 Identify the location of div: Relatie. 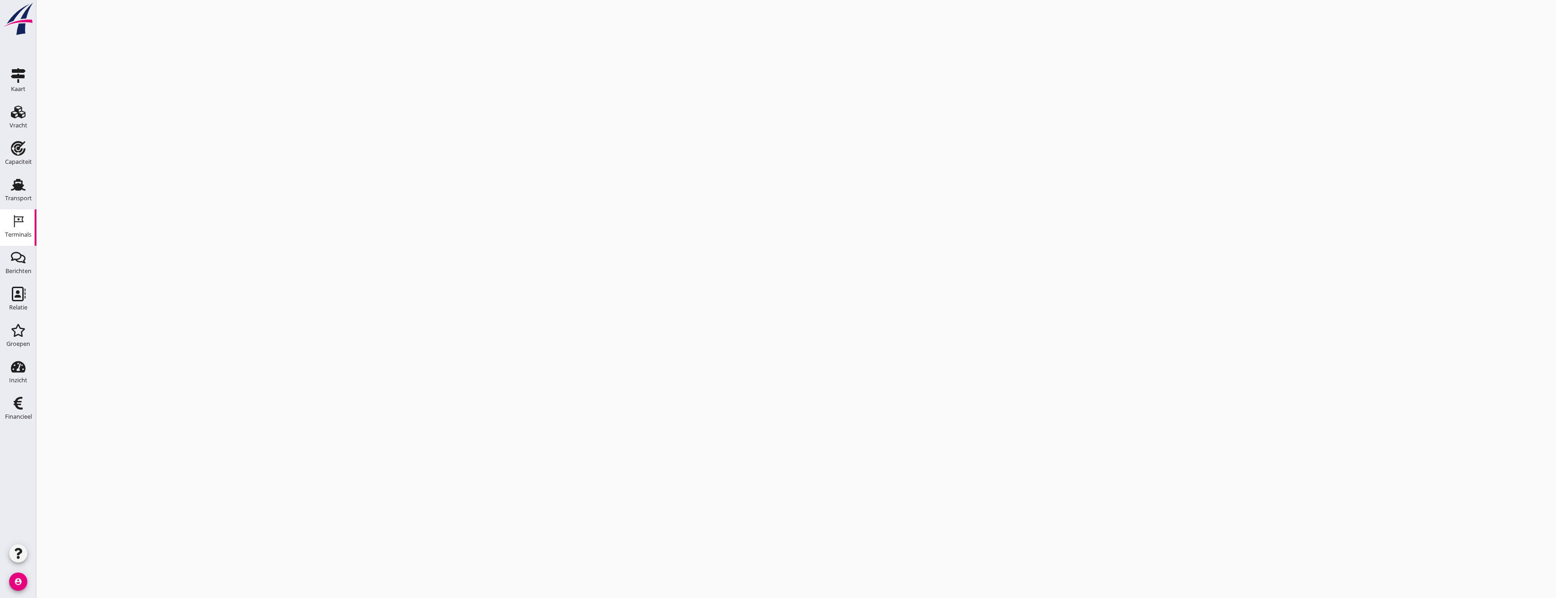
(18, 307).